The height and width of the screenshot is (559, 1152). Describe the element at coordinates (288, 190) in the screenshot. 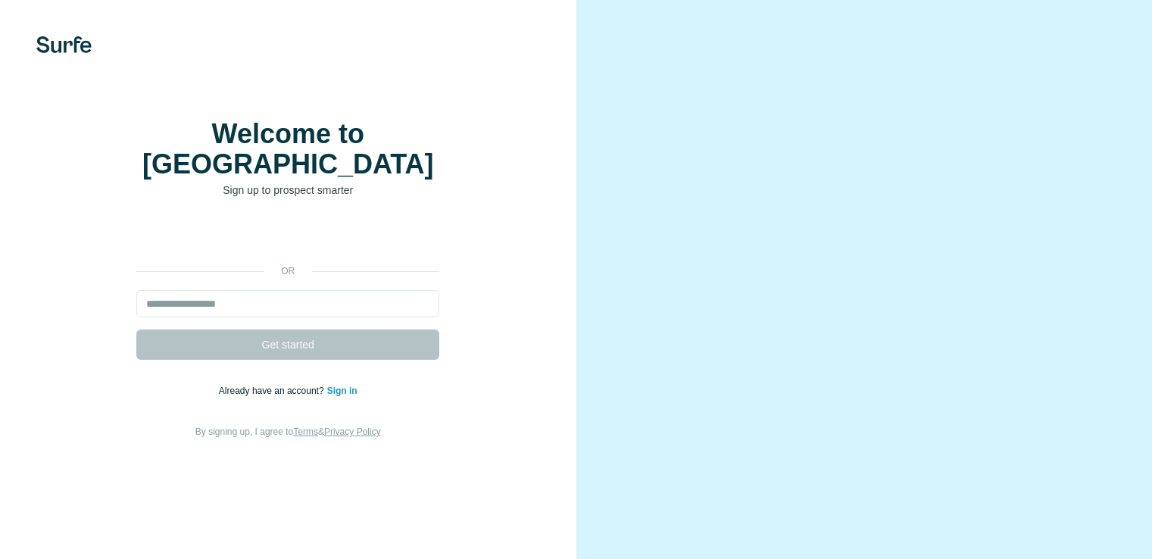

I see `p: Sign up to prospect smarter` at that location.